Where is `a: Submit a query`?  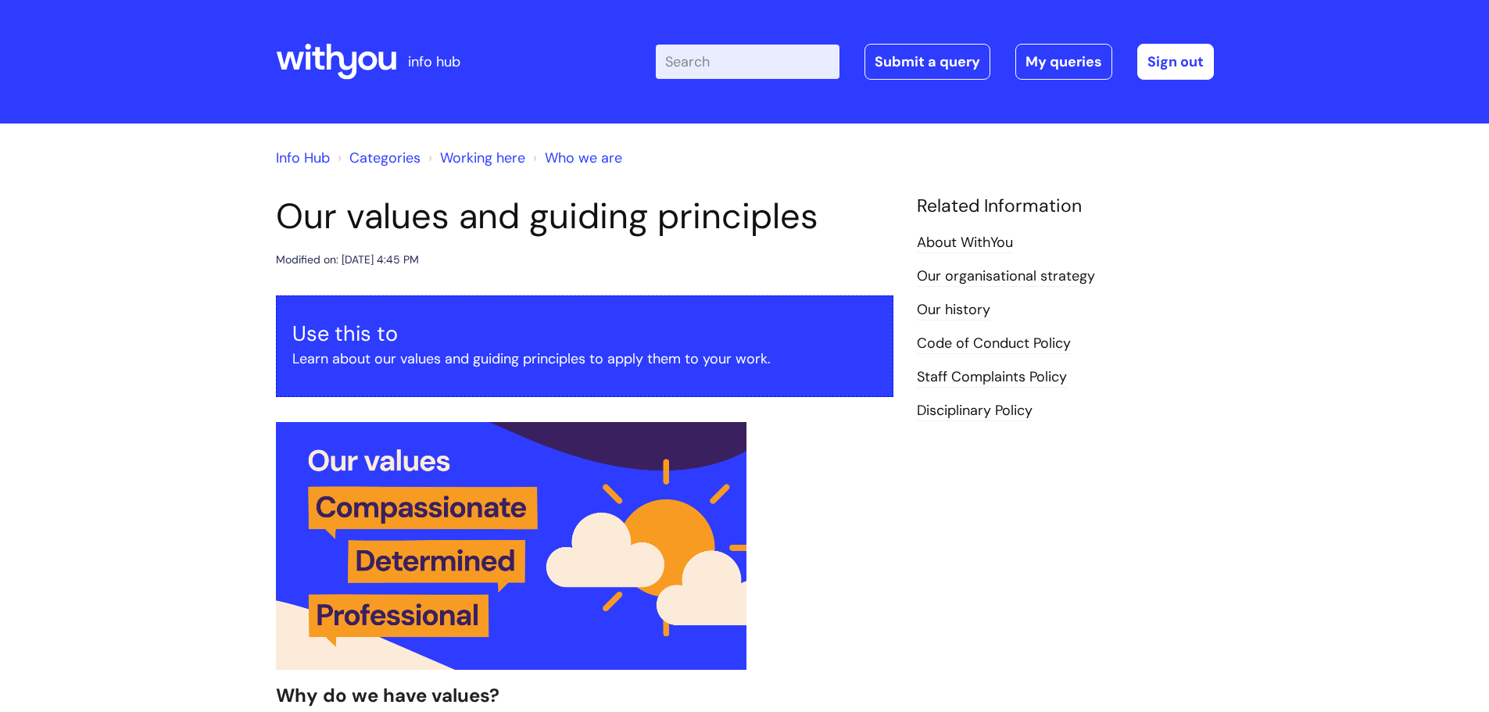
a: Submit a query is located at coordinates (927, 62).